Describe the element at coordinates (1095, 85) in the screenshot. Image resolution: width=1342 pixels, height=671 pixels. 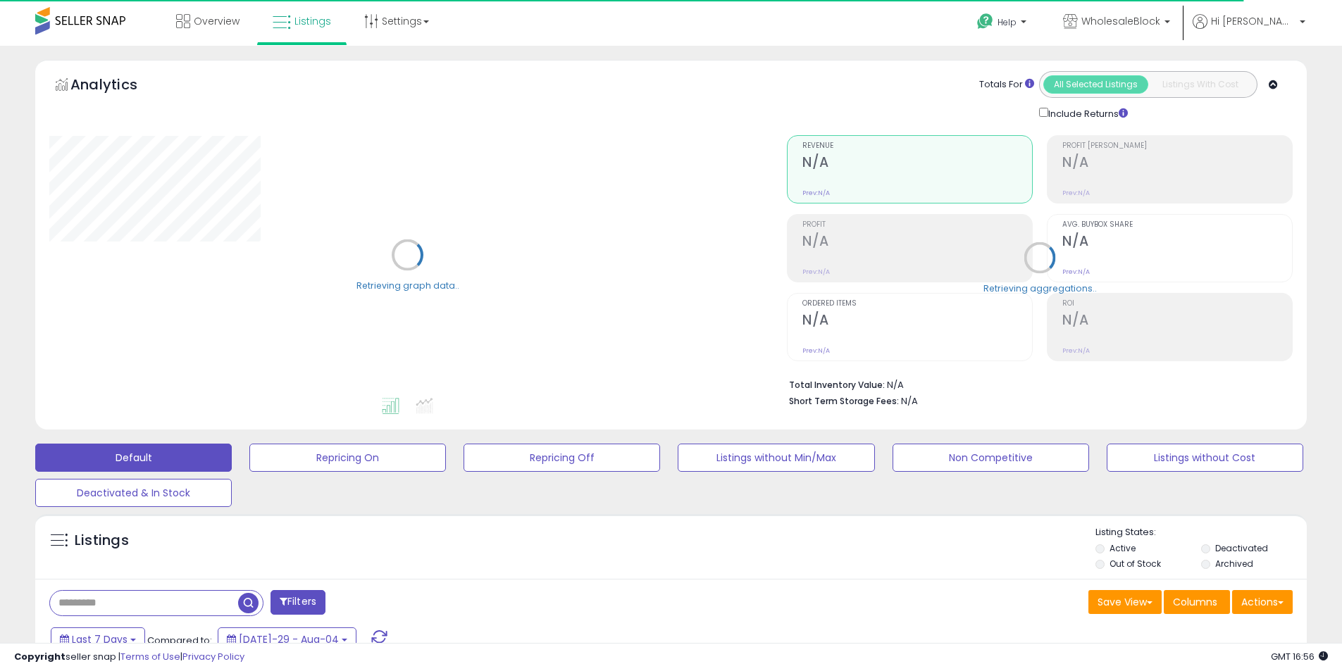
I see `button: All Selected Listings` at that location.